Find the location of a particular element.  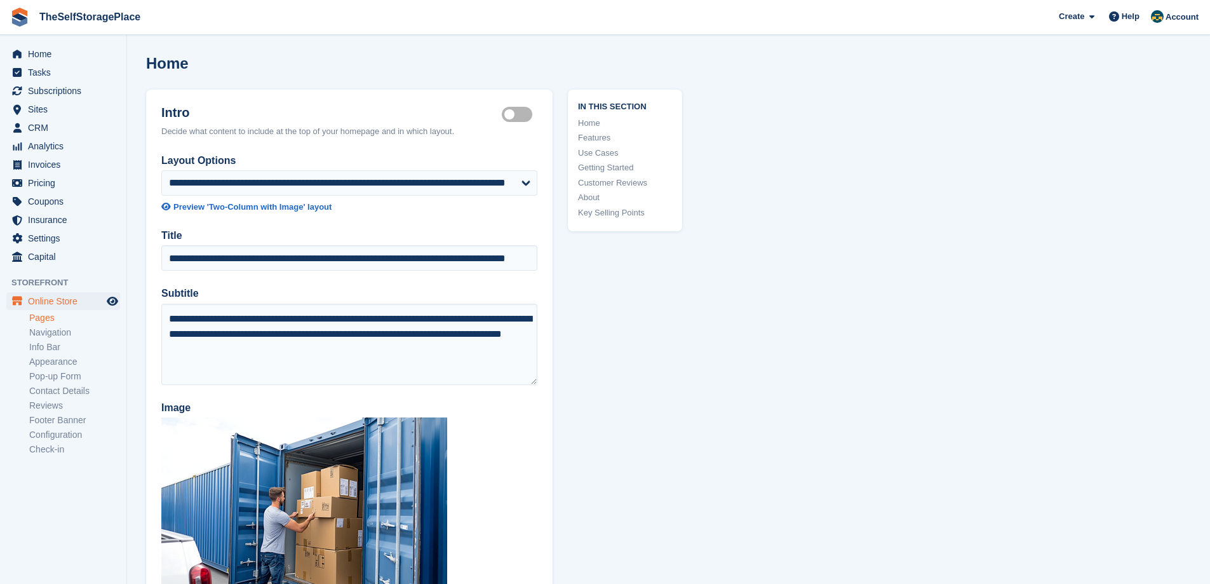

span: Home is located at coordinates (66, 54).